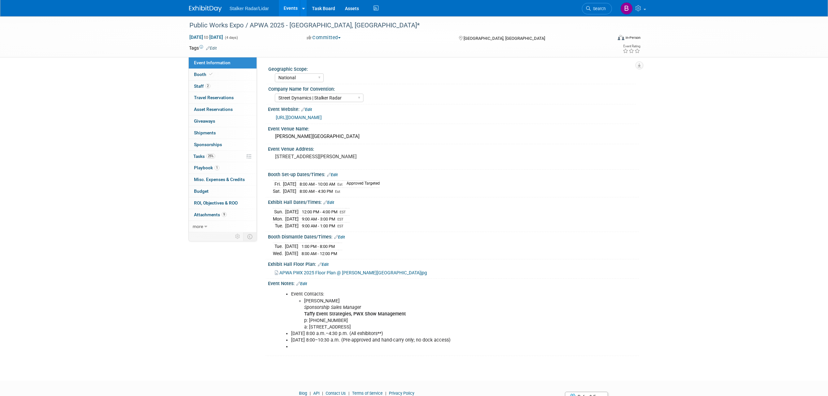 This screenshot has width=828, height=396. What do you see at coordinates (204, 121) in the screenshot?
I see `span: Giveaways` at bounding box center [204, 121].